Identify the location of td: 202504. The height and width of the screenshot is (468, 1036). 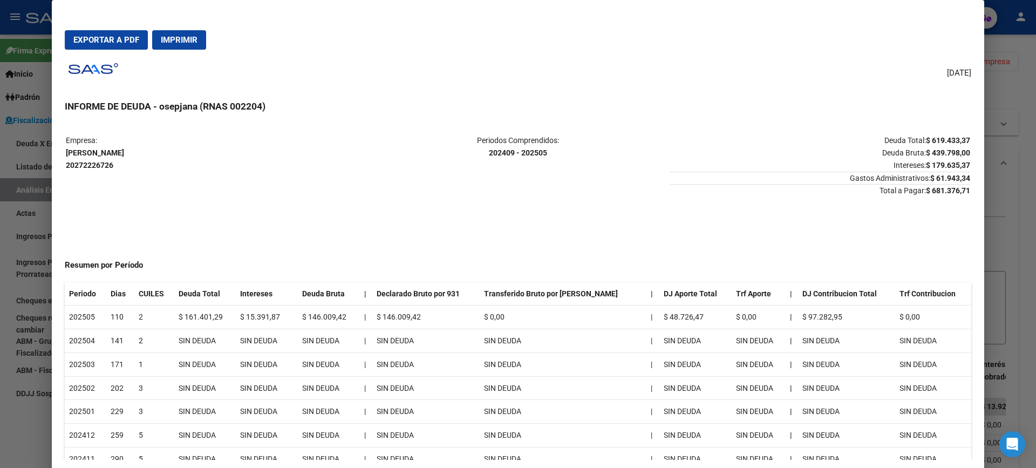
(85, 341).